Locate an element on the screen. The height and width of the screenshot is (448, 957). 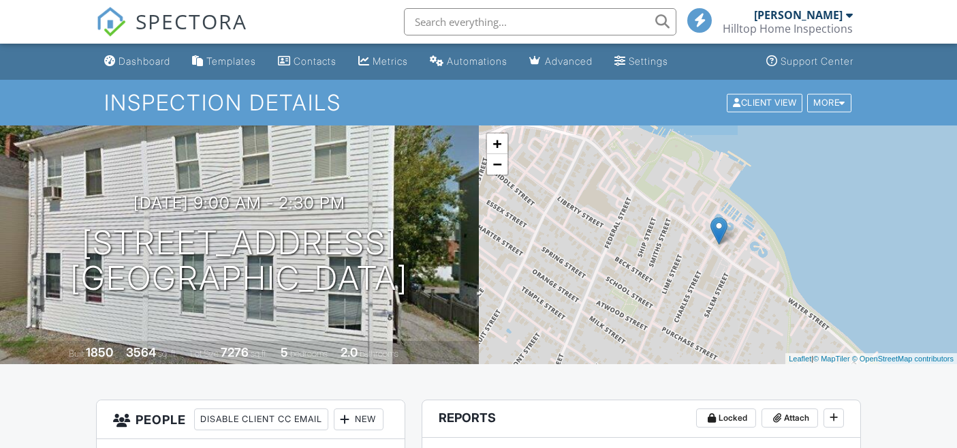
a: Contacts is located at coordinates (307, 61).